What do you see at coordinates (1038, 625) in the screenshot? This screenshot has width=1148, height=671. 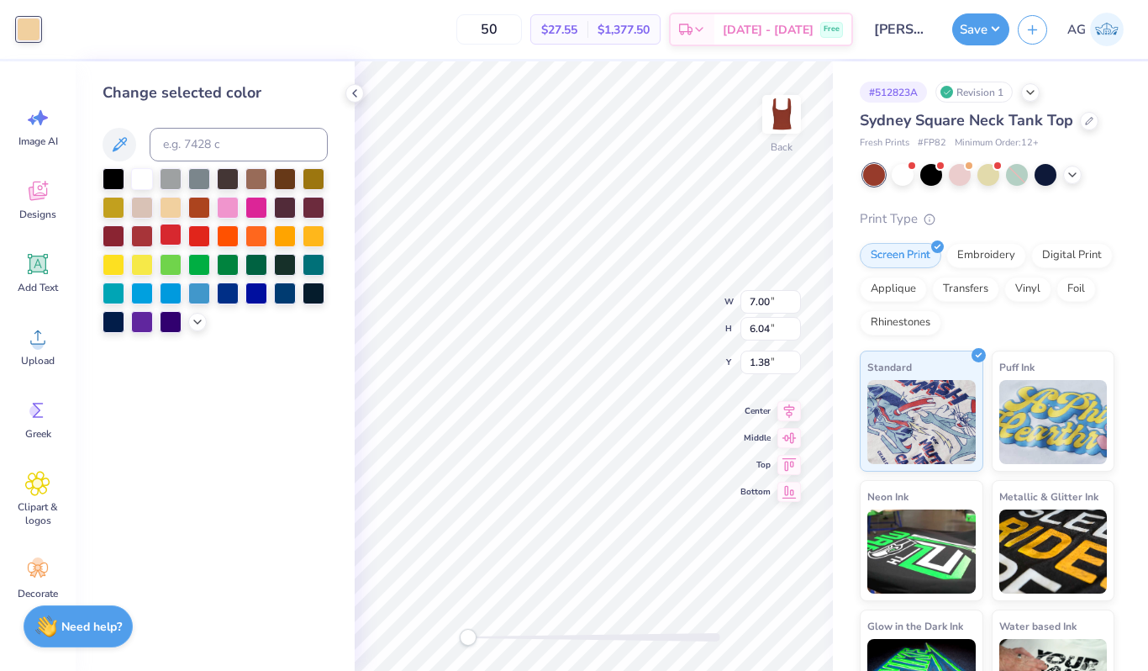 I see `span: Water based Ink` at bounding box center [1038, 625].